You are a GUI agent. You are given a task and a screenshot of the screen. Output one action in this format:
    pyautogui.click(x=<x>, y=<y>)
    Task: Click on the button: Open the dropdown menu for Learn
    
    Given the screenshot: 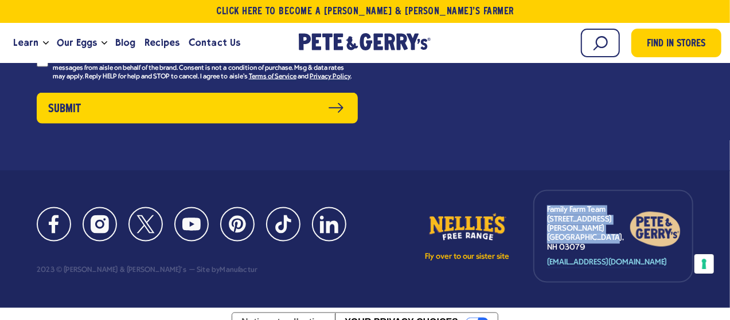 What is the action you would take?
    pyautogui.click(x=46, y=43)
    